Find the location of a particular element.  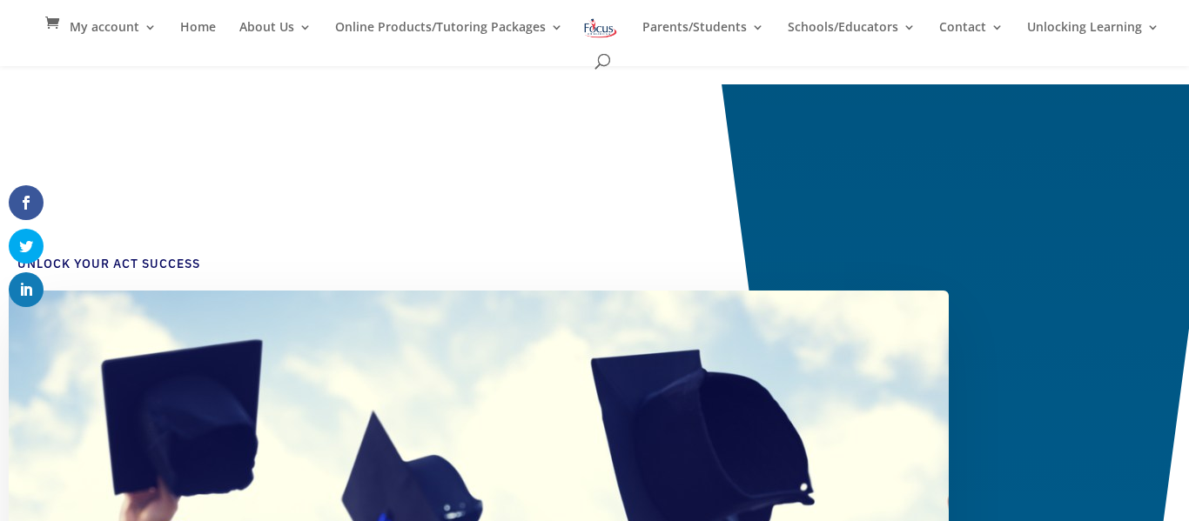

a: My account is located at coordinates (113, 36).